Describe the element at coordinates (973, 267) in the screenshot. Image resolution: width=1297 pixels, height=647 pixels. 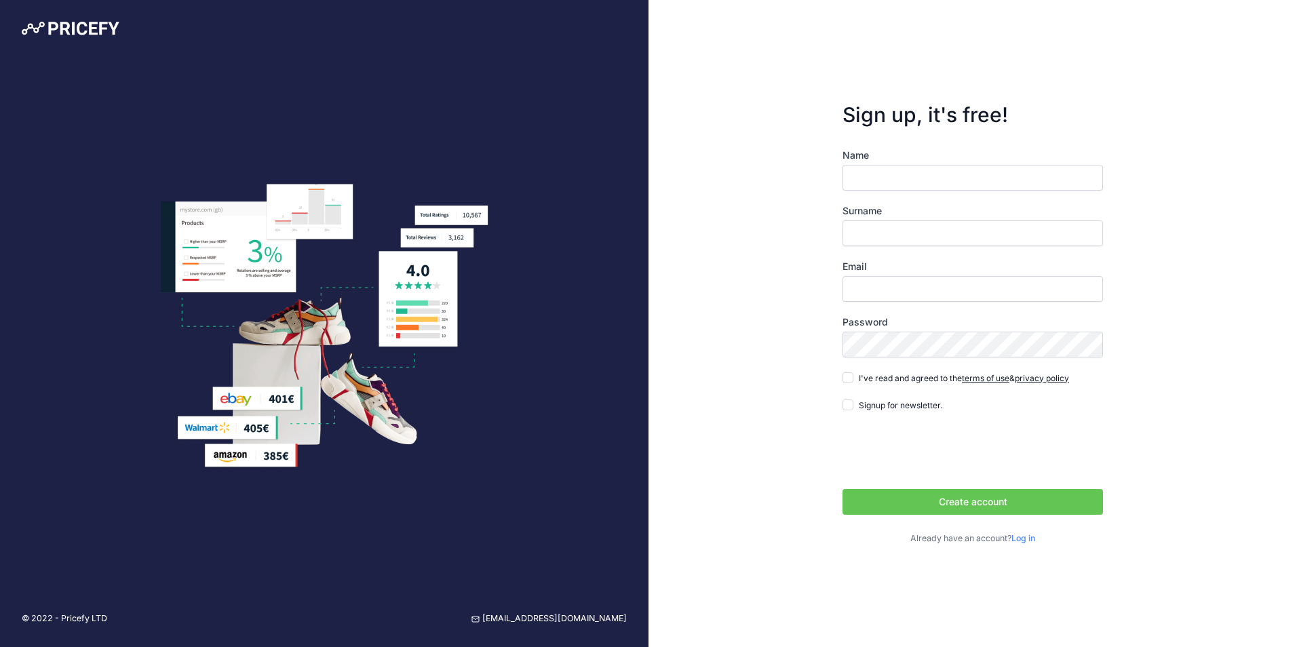
I see `label: Email` at that location.